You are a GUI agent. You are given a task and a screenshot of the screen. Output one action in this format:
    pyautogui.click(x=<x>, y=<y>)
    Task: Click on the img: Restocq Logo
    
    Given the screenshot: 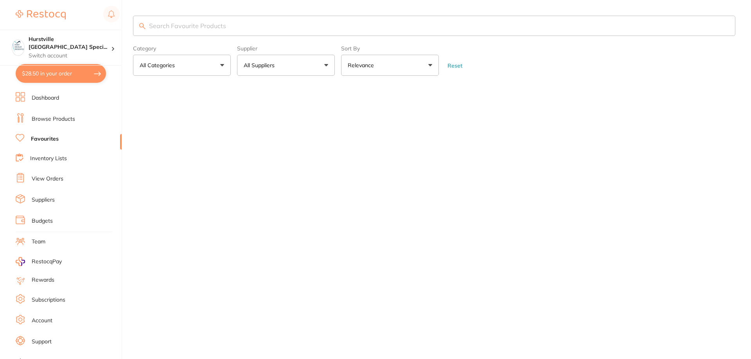 What is the action you would take?
    pyautogui.click(x=41, y=15)
    